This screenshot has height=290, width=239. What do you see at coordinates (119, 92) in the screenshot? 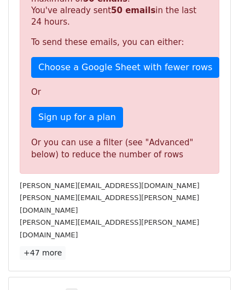
I see `p: Or` at bounding box center [119, 92].